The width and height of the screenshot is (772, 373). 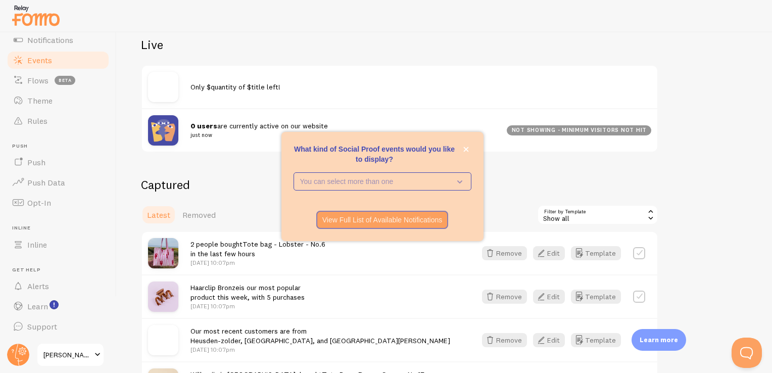 I want to click on div: Learn more, so click(x=658, y=339).